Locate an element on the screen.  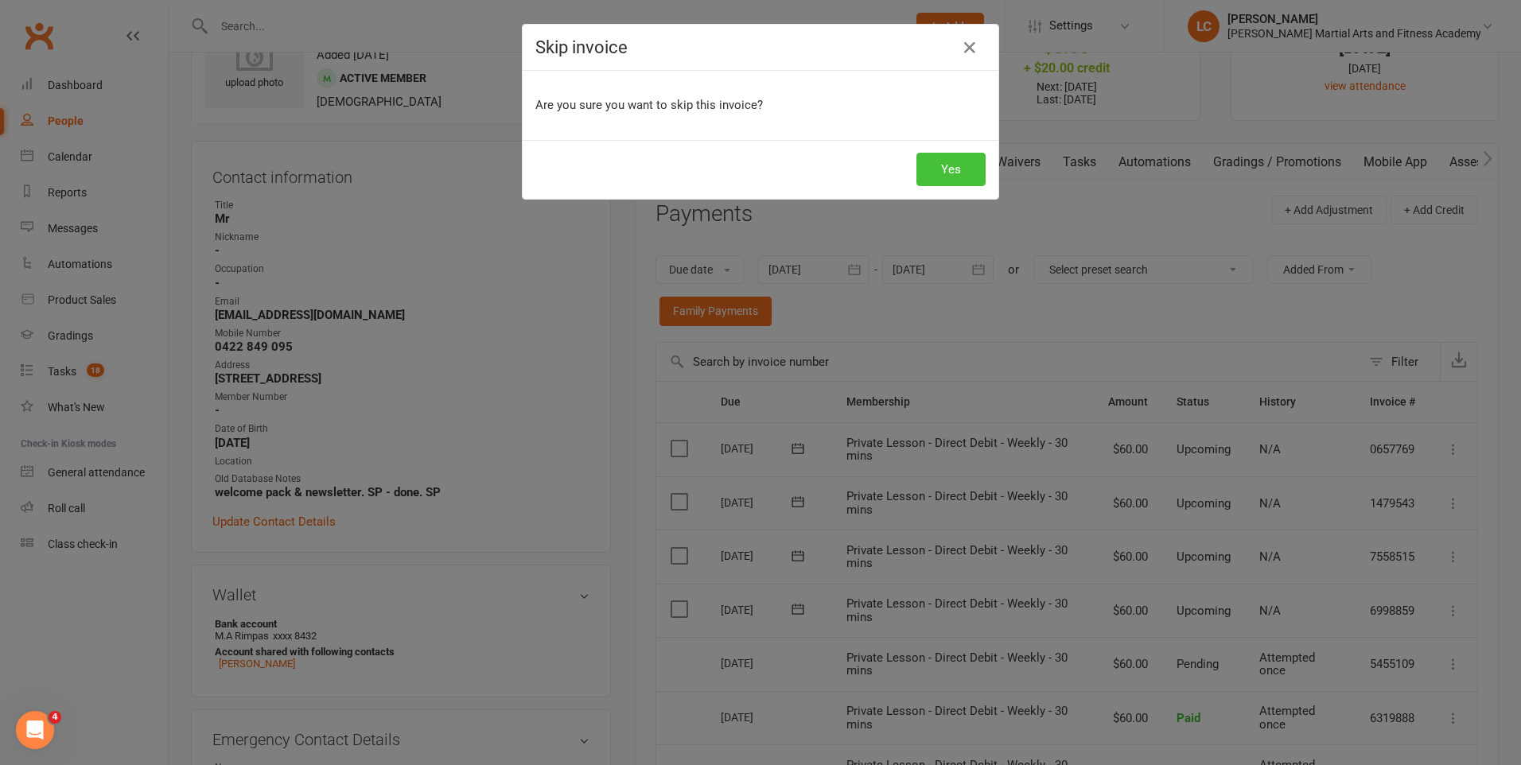
span: 4 is located at coordinates (55, 718).